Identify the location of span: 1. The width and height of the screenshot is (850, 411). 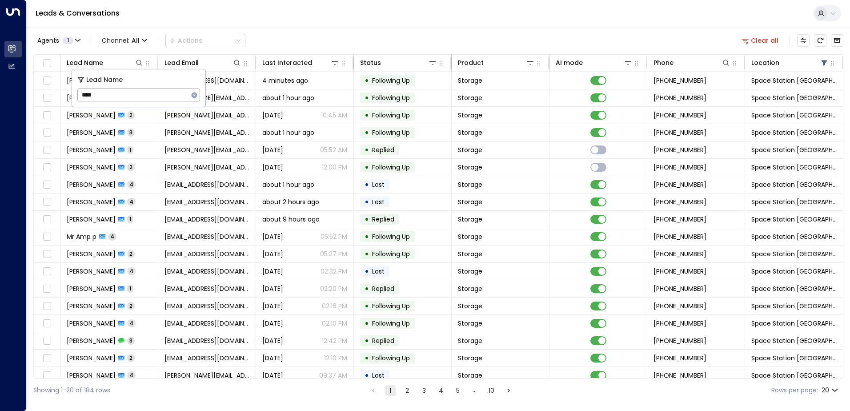
(68, 40).